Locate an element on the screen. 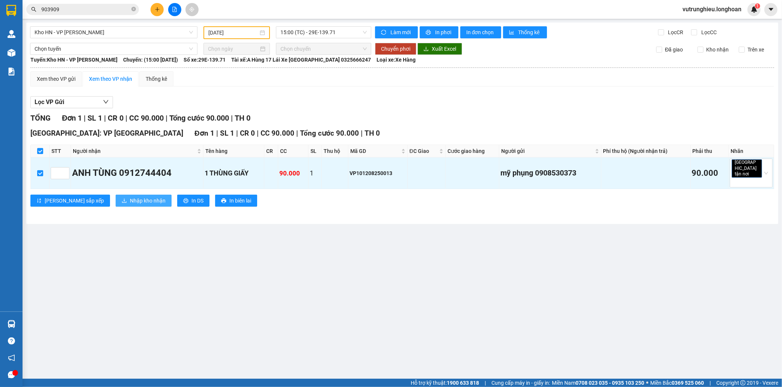 This screenshot has height=387, width=782. span: In đơn chọn is located at coordinates (481, 32).